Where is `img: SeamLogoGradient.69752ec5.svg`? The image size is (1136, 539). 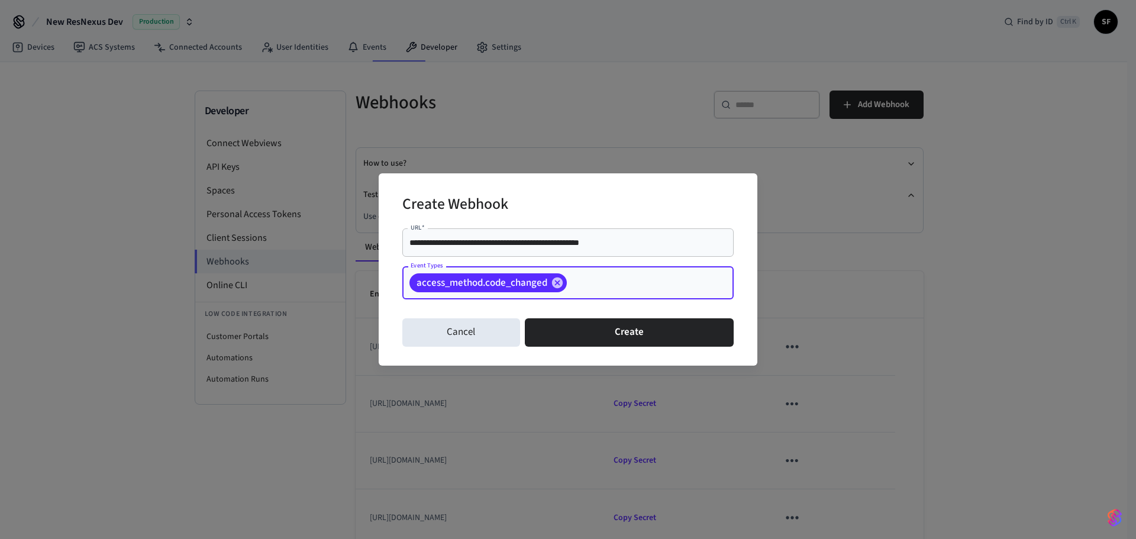 img: SeamLogoGradient.69752ec5.svg is located at coordinates (1115, 518).